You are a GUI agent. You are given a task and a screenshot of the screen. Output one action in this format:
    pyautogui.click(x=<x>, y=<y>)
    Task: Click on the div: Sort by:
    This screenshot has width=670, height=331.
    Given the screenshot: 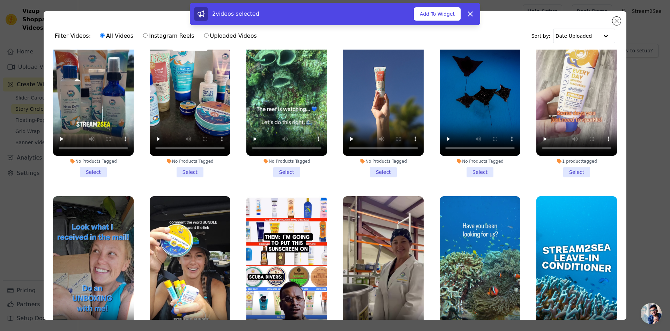 What is the action you would take?
    pyautogui.click(x=573, y=36)
    